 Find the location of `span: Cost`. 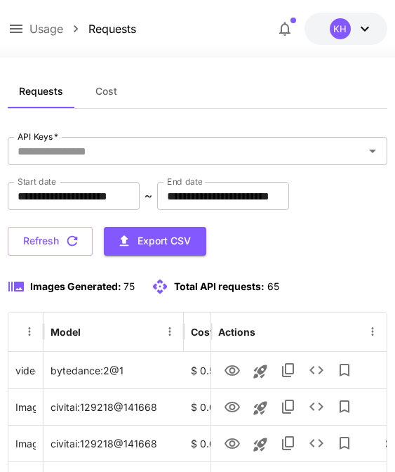

span: Cost is located at coordinates (106, 91).